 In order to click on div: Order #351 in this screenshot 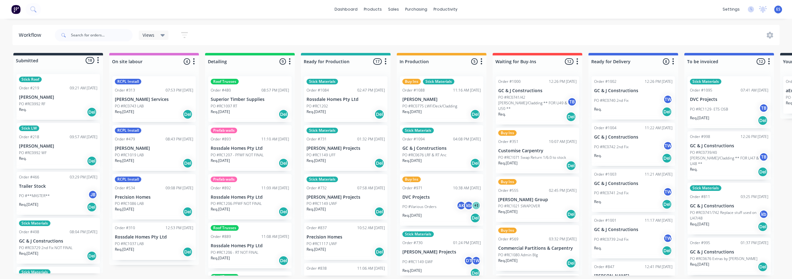, I will do `click(508, 142)`.